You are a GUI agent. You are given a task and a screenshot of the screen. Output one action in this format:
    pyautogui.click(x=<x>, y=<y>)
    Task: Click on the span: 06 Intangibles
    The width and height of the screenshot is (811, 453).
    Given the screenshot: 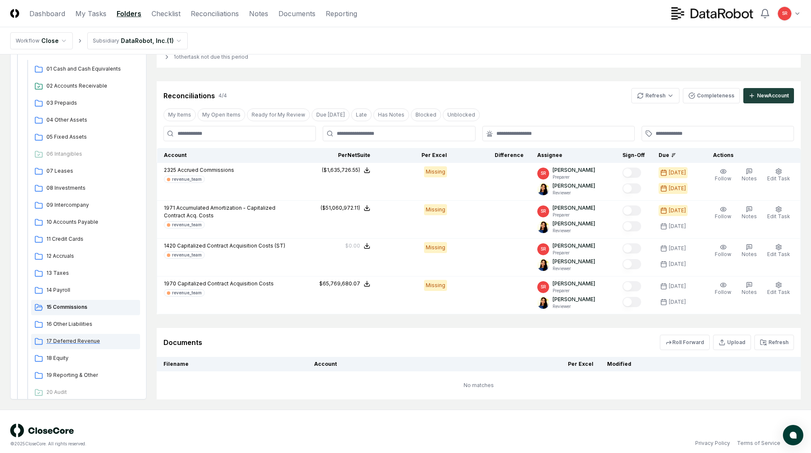 What is the action you would take?
    pyautogui.click(x=91, y=154)
    